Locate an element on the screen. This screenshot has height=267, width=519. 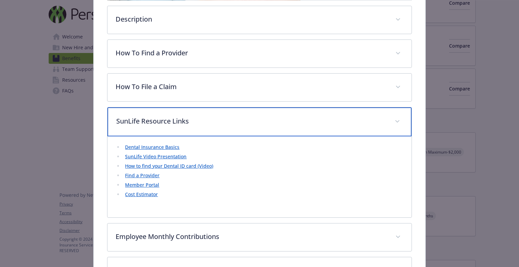
a: Find a Provider is located at coordinates (142, 175).